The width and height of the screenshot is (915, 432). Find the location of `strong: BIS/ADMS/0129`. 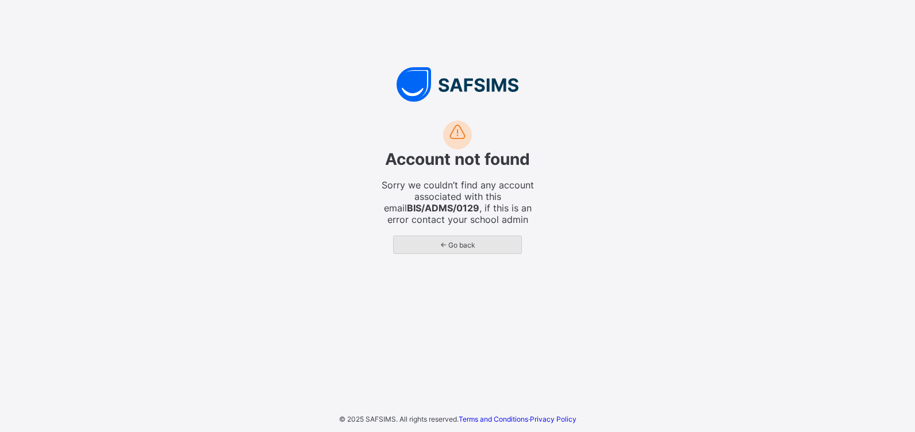

strong: BIS/ADMS/0129 is located at coordinates (443, 208).